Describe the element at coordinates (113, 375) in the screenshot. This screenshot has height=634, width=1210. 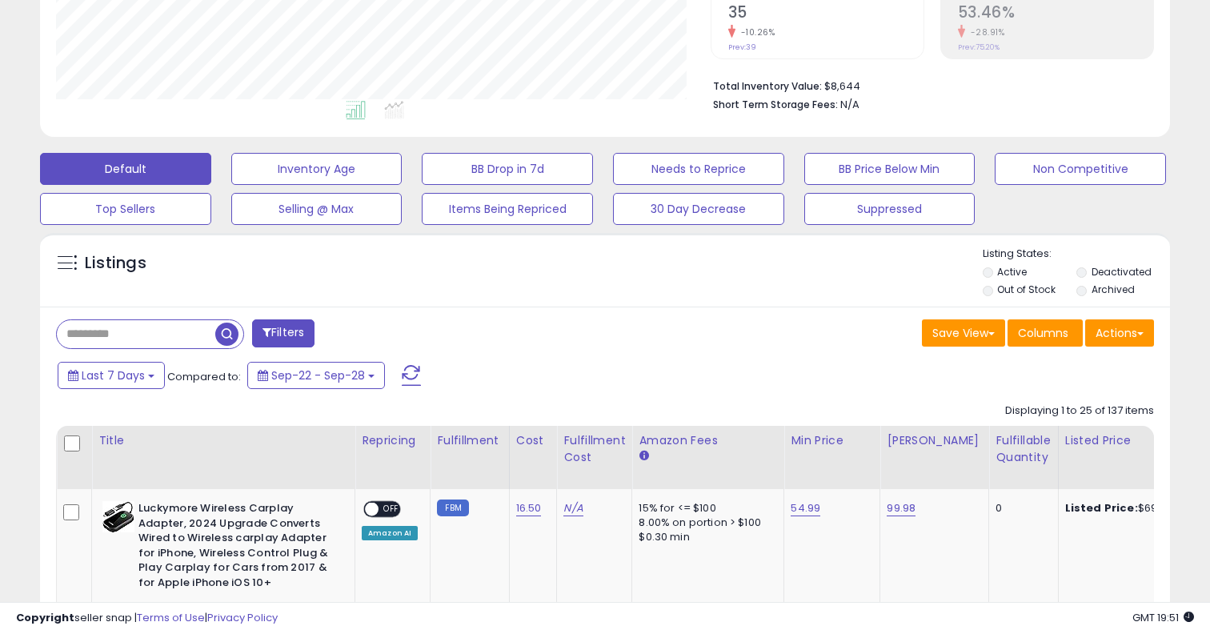
I see `span: Last 7 Days` at that location.